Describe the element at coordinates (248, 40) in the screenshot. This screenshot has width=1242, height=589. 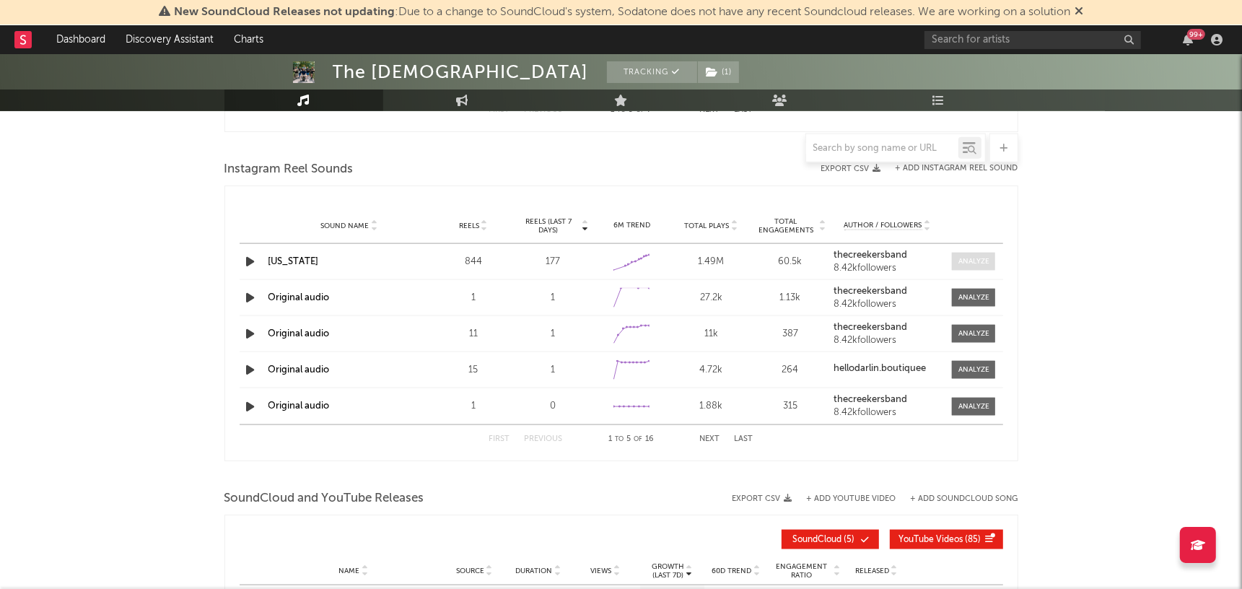
I see `a: Charts` at that location.